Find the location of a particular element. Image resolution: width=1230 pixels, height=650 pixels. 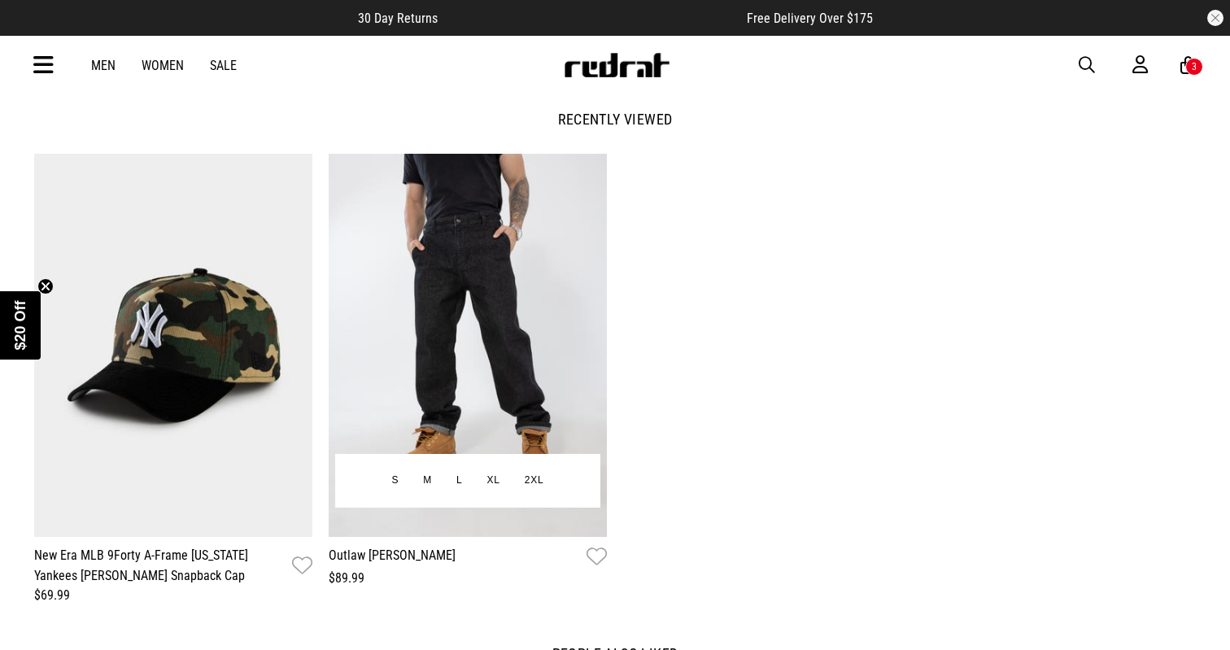

p: Recently viewed is located at coordinates (615, 120).